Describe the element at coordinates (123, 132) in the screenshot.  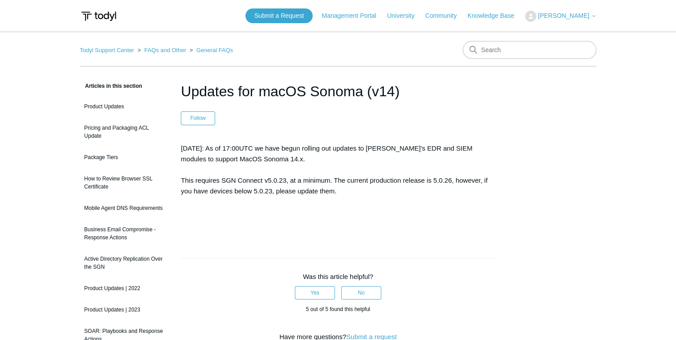
I see `a: Pricing and Packaging ACL Update` at that location.